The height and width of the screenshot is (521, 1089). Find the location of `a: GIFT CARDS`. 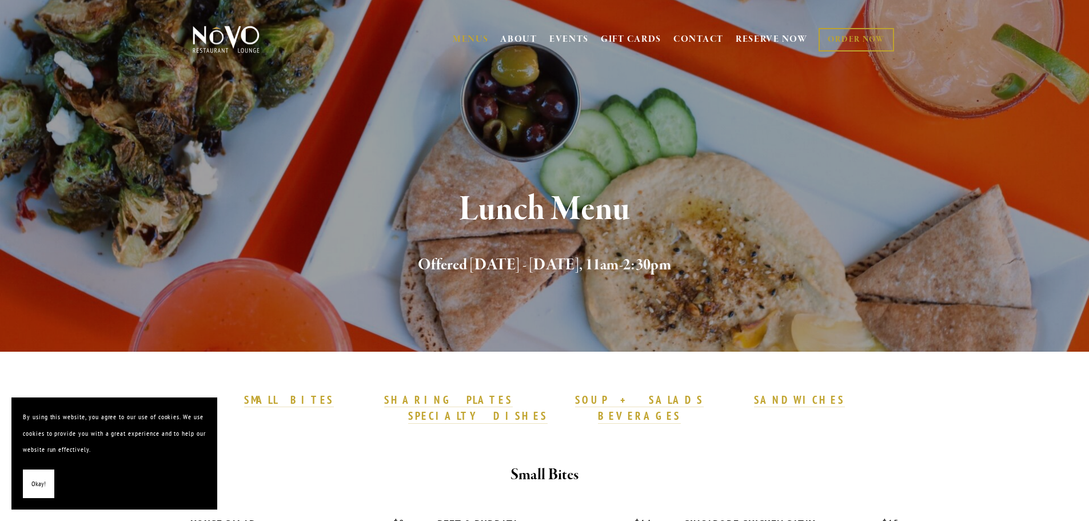

a: GIFT CARDS is located at coordinates (631, 39).